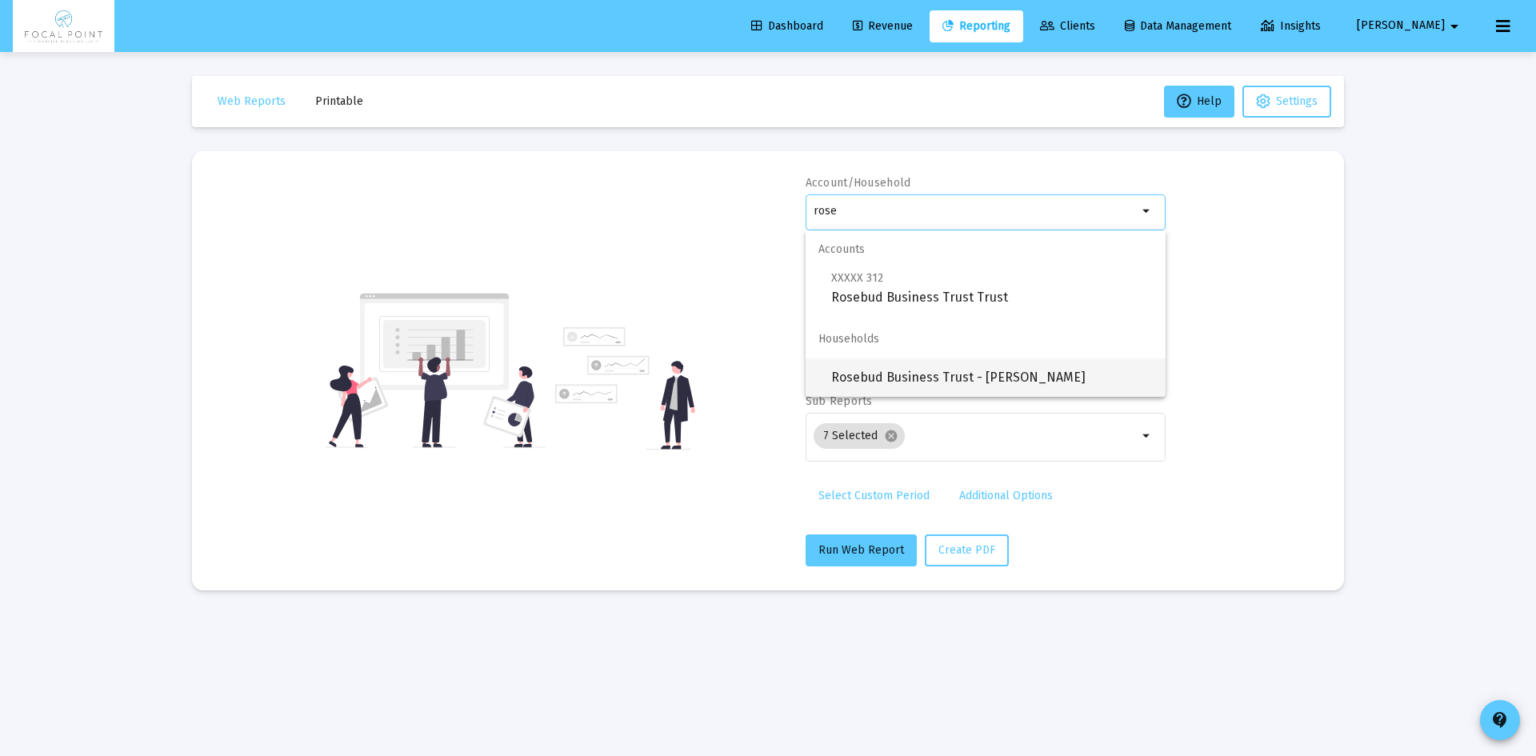 This screenshot has height=756, width=1536. I want to click on mat-chip: 7 Selected, so click(859, 436).